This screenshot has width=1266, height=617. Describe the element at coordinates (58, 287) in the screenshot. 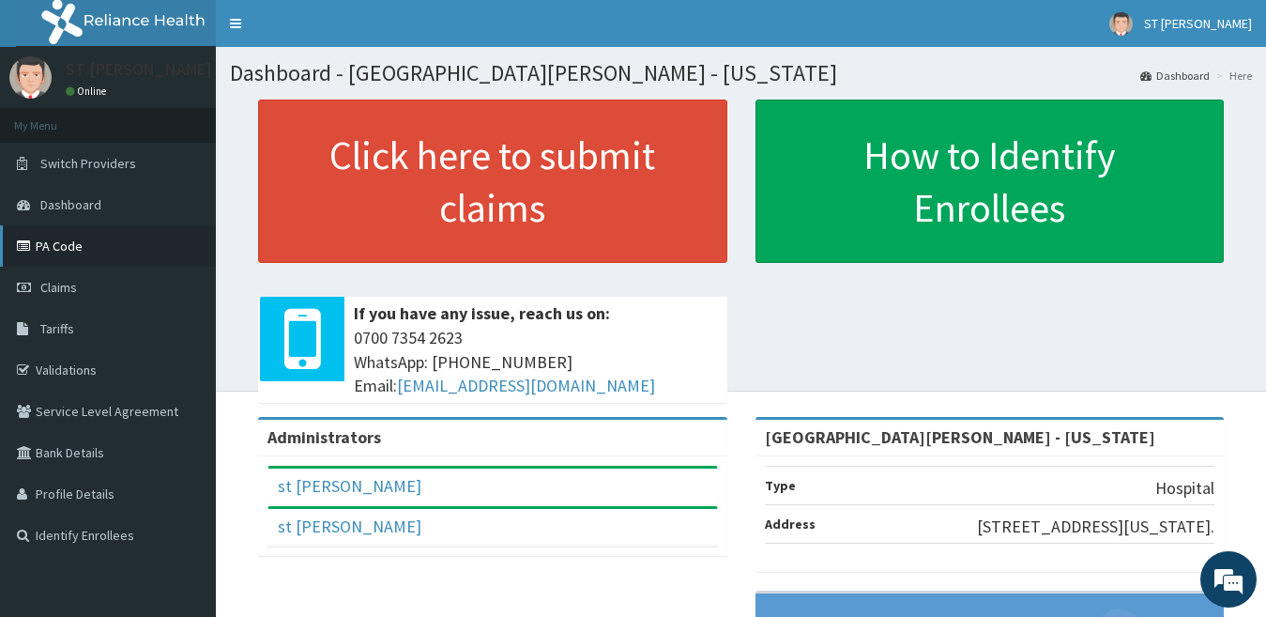

I see `span: Claims` at that location.